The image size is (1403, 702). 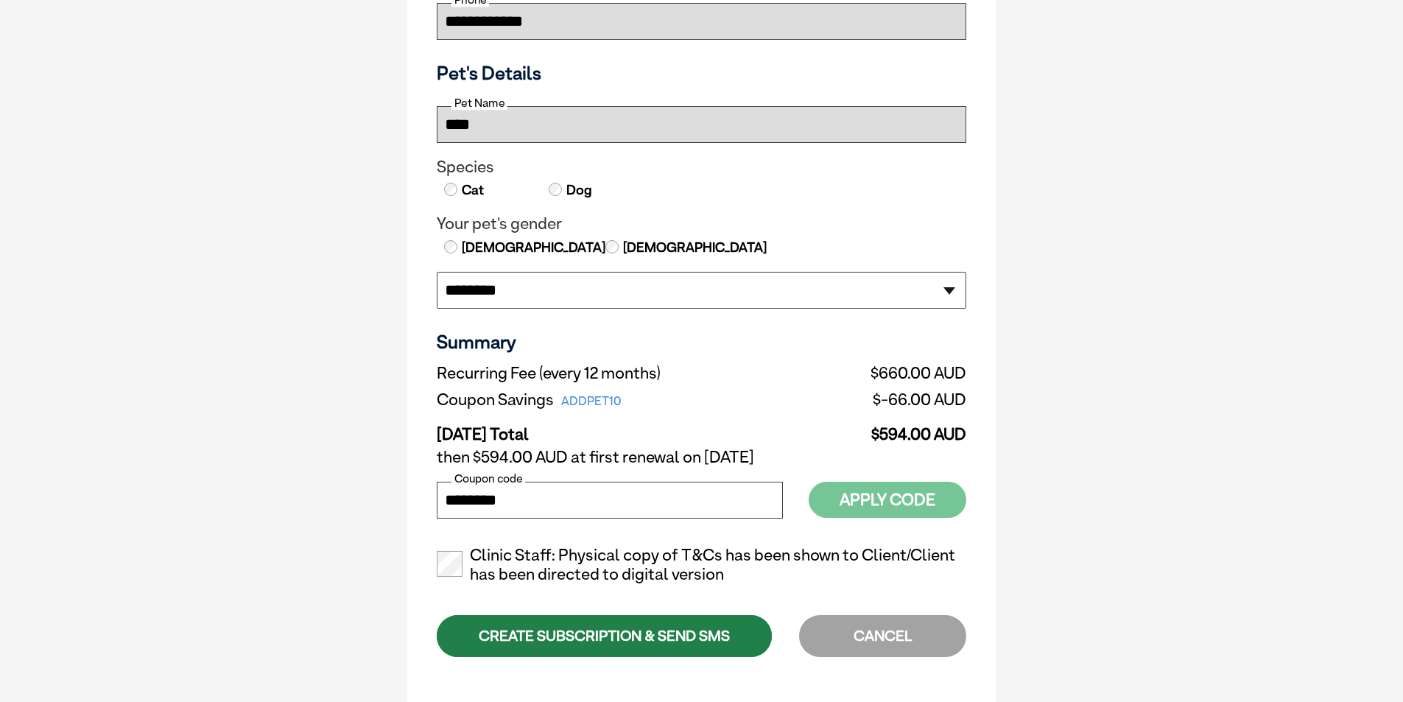 What do you see at coordinates (621, 373) in the screenshot?
I see `td: Recurring Fee (every 12 months)` at bounding box center [621, 373].